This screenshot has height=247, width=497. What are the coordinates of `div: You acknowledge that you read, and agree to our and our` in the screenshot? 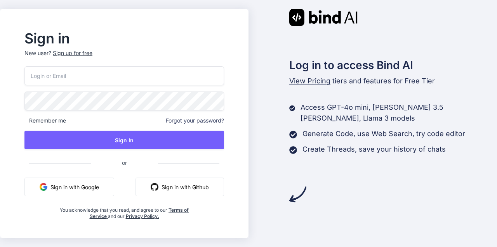 It's located at (124, 211).